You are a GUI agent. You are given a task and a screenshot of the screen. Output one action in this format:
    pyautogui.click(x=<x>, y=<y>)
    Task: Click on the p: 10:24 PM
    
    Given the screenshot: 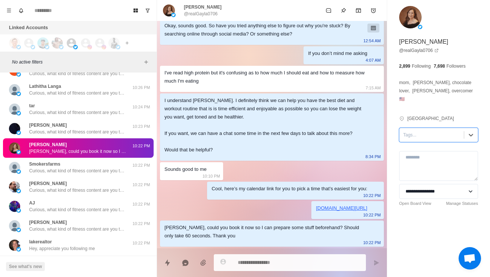 What is the action you would take?
    pyautogui.click(x=141, y=107)
    